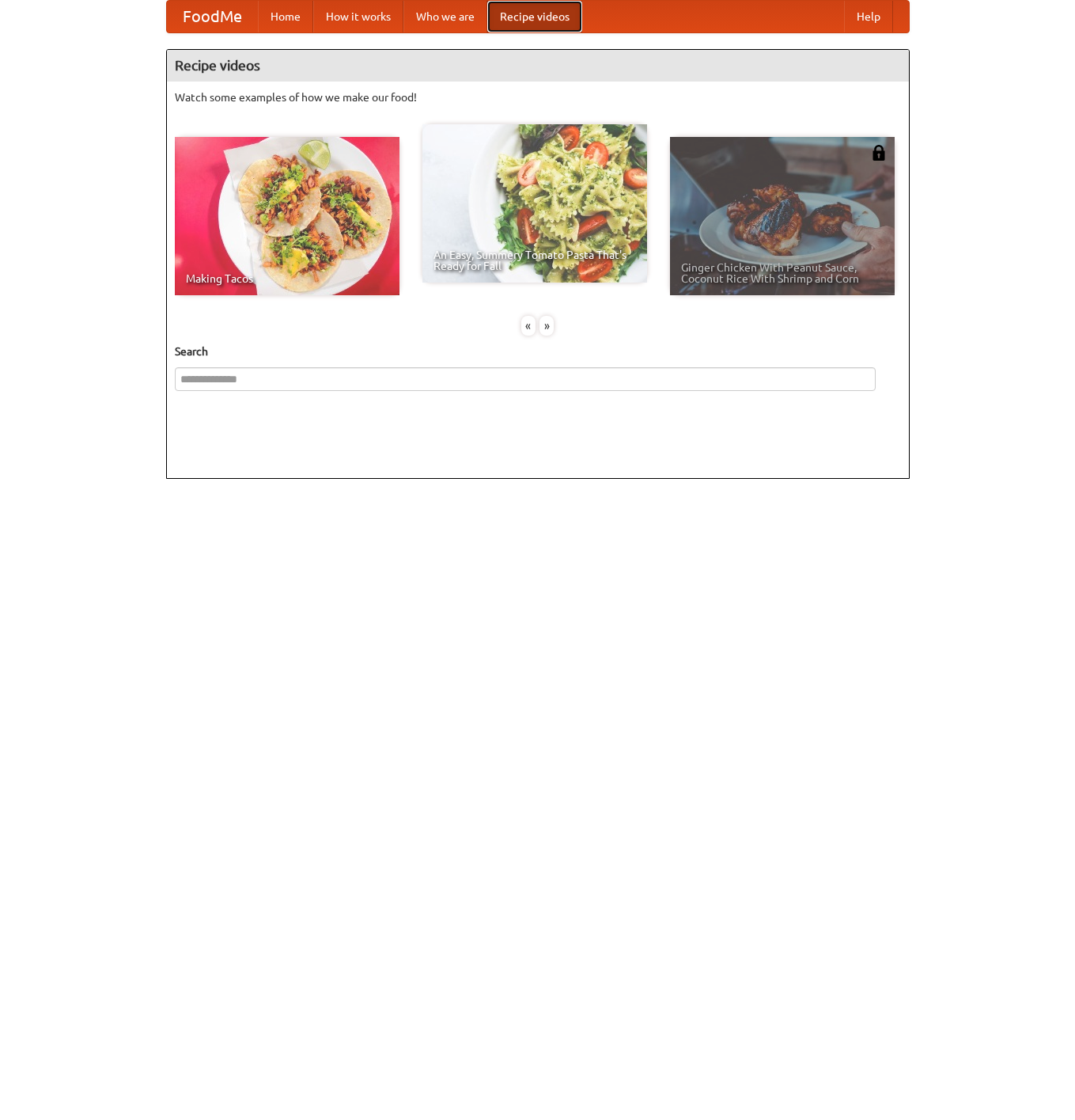  I want to click on a: Who we are, so click(445, 16).